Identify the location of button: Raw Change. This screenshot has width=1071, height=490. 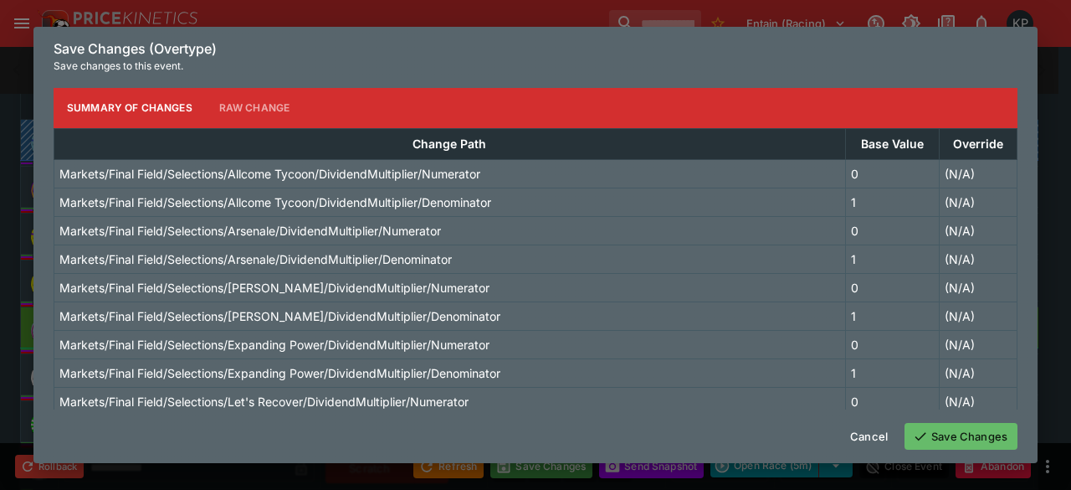
(254, 108).